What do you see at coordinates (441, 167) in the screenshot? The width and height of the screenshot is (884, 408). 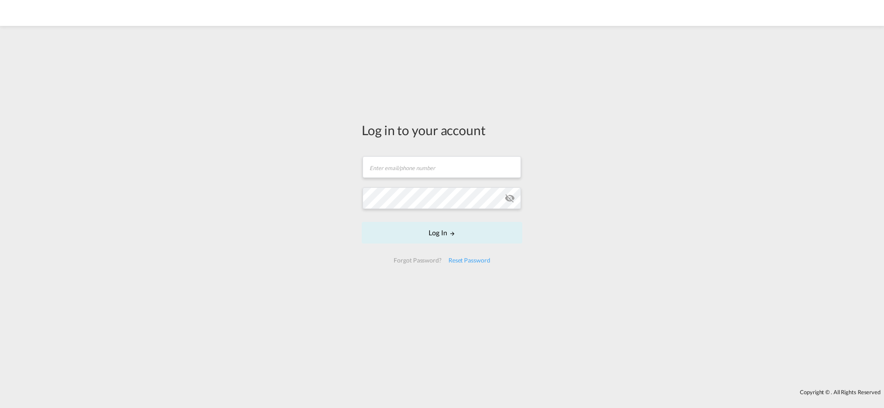 I see `input: Enter email/phone number` at bounding box center [441, 167].